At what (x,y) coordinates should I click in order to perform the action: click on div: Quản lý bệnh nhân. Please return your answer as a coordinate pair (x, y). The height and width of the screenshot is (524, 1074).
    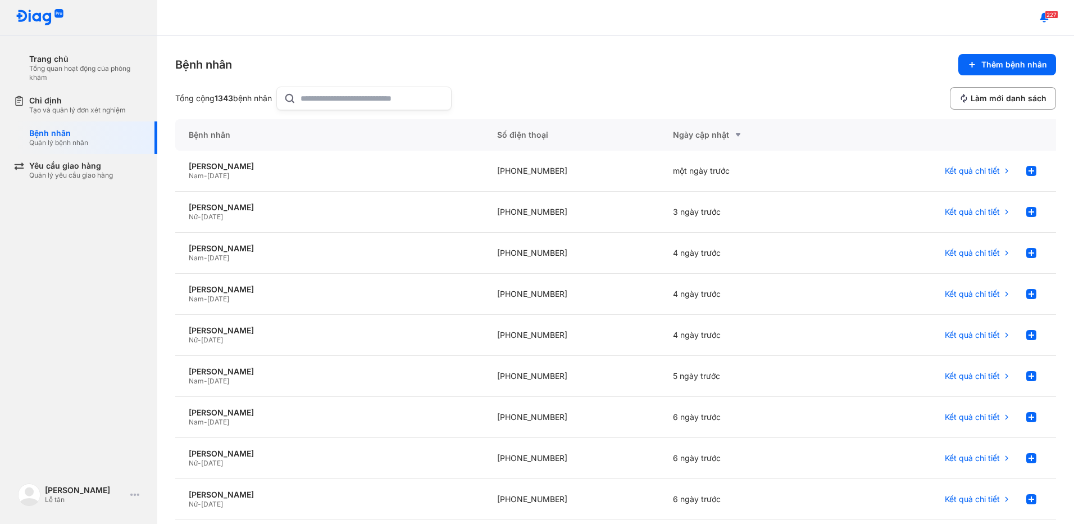
    Looking at the image, I should click on (58, 143).